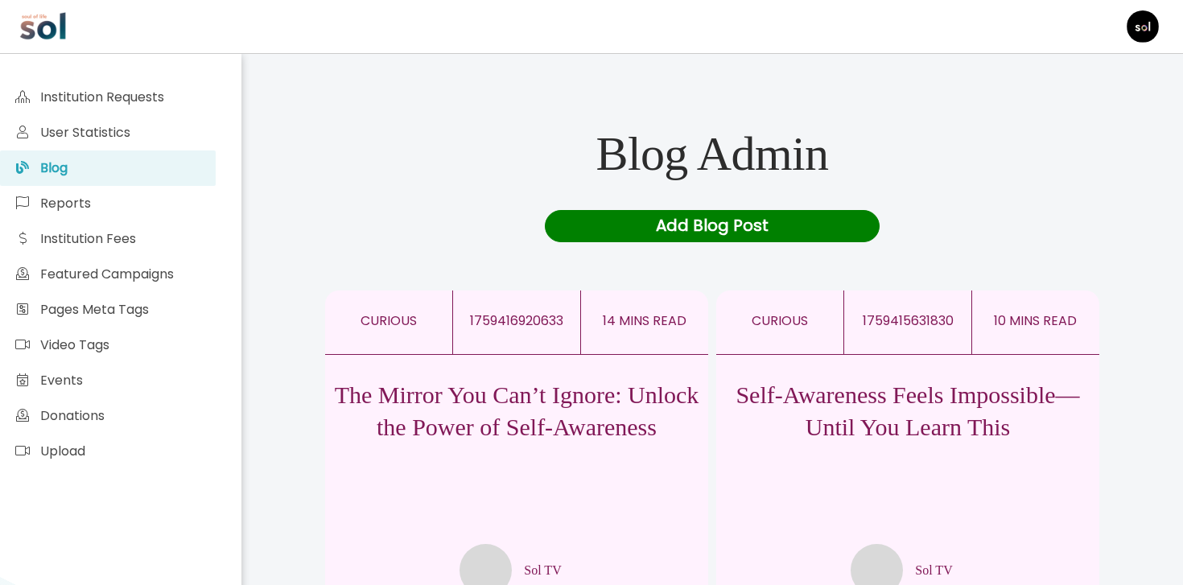 The width and height of the screenshot is (1183, 585). Describe the element at coordinates (94, 309) in the screenshot. I see `span: Pages Meta Tags` at that location.